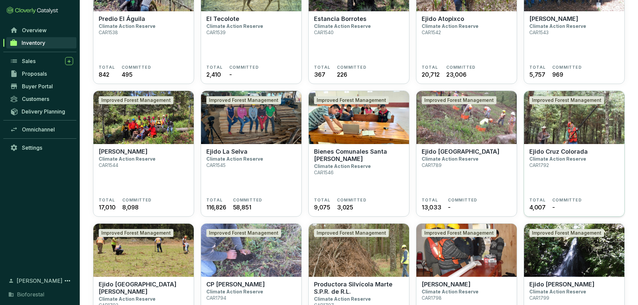  I want to click on span: Bioforestal, so click(31, 295).